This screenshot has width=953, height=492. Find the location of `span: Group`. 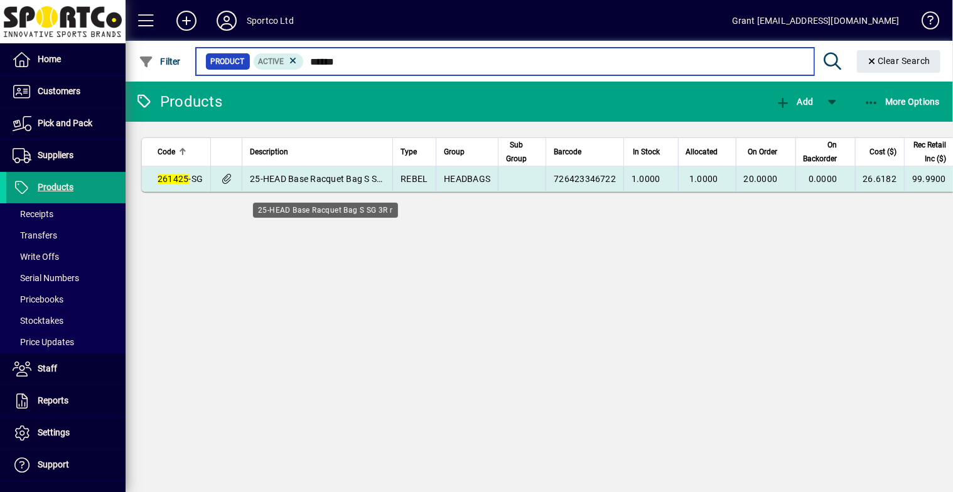

span: Group is located at coordinates (454, 152).